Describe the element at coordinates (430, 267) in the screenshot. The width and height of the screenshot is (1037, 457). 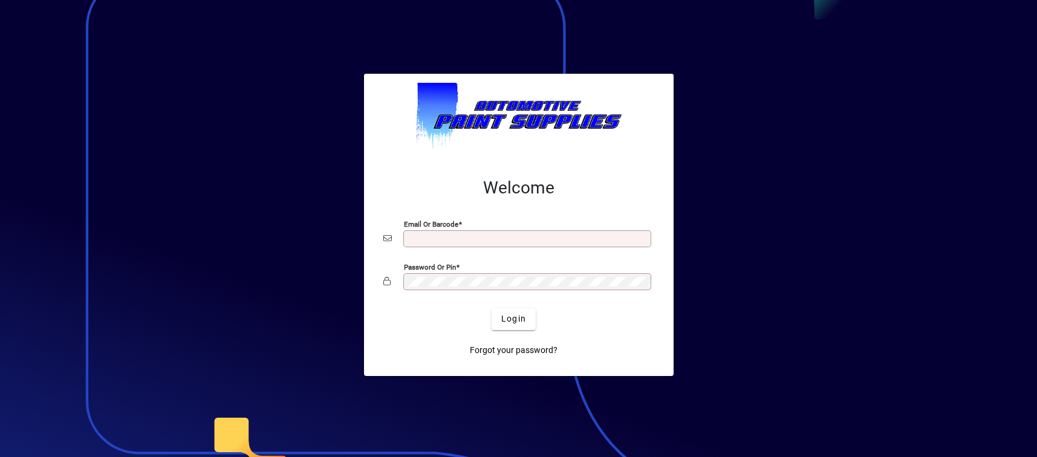
I see `mat-label: Password or Pin` at that location.